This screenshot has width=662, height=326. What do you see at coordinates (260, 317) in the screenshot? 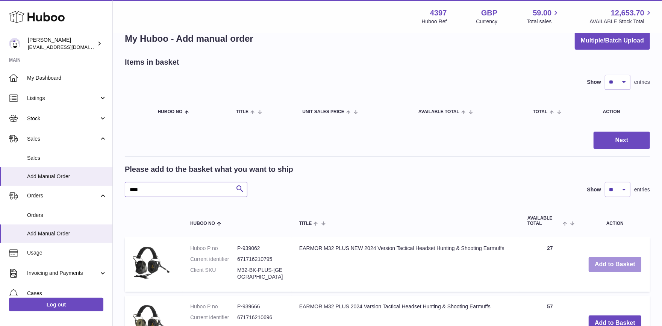
I see `dd: 671716210696` at bounding box center [260, 317].